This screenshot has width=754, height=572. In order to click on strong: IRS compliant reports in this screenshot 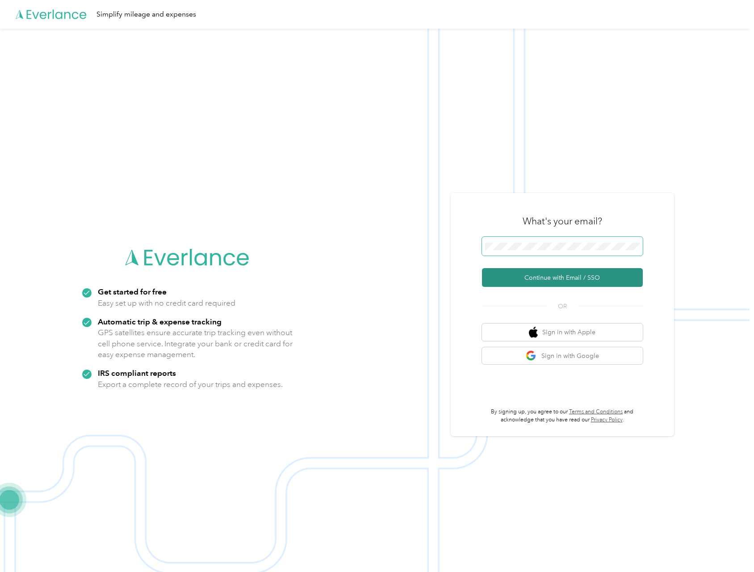, I will do `click(137, 373)`.